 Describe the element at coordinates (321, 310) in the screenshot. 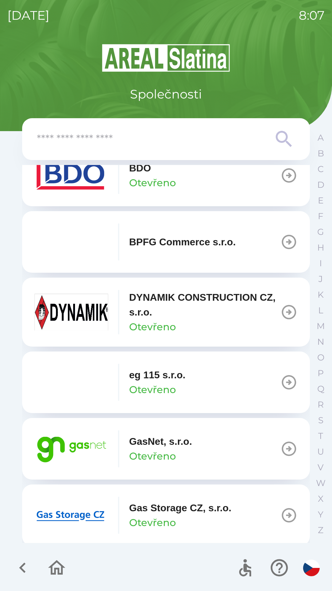

I see `p: L` at that location.